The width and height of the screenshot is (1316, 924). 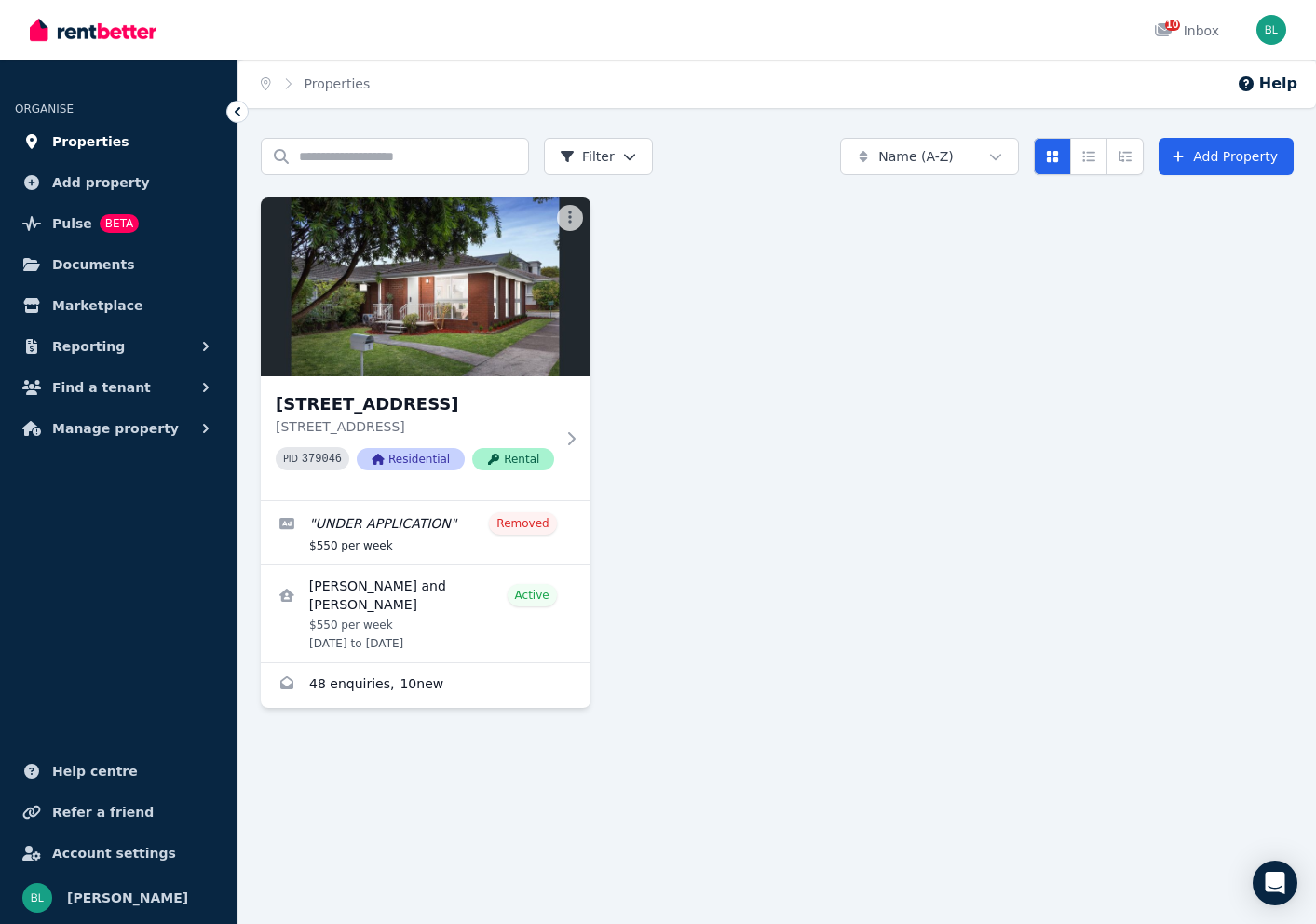 I want to click on span: Manage property, so click(x=116, y=428).